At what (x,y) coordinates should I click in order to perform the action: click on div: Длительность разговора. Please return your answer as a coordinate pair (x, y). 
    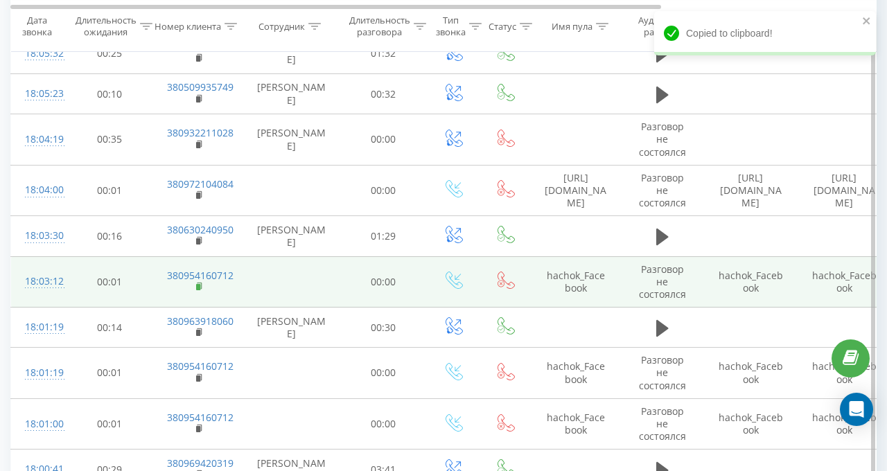
    Looking at the image, I should click on (380, 26).